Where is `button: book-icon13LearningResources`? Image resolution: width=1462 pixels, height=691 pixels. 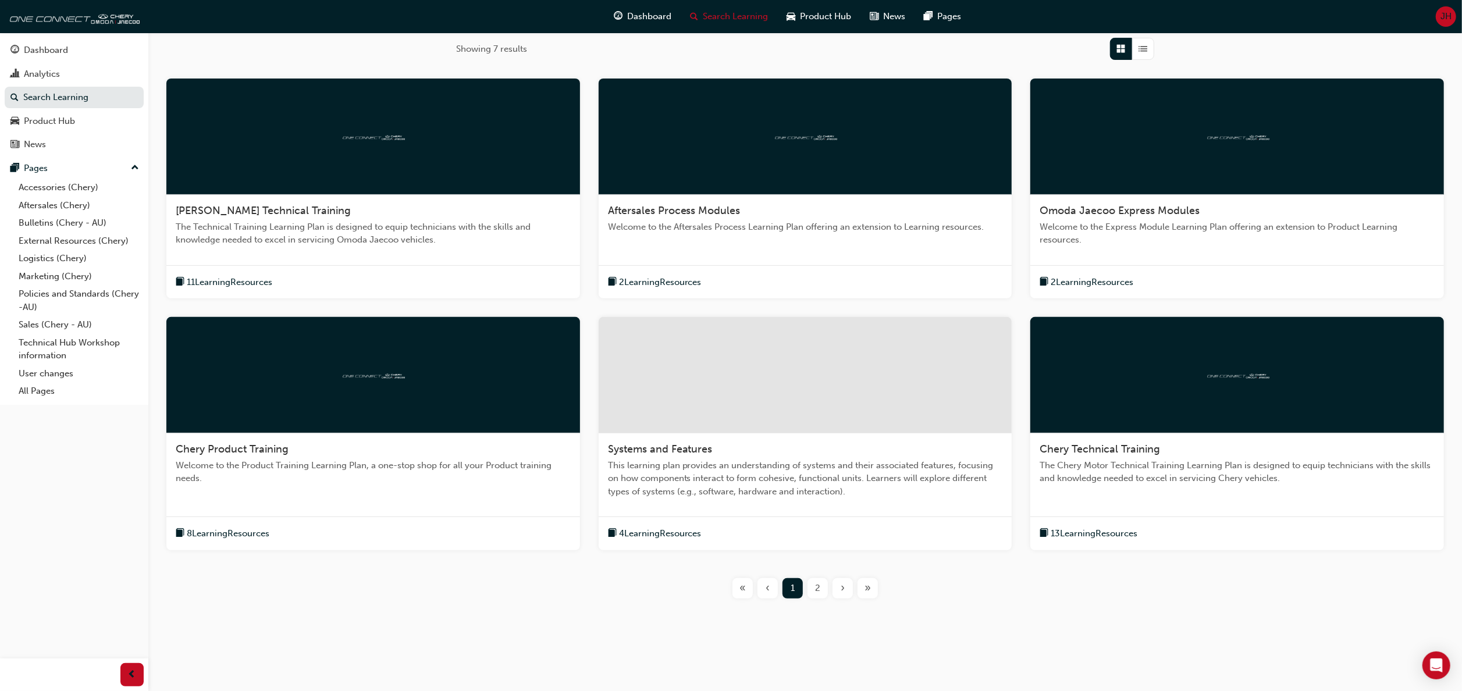
button: book-icon13LearningResources is located at coordinates (1089, 534).